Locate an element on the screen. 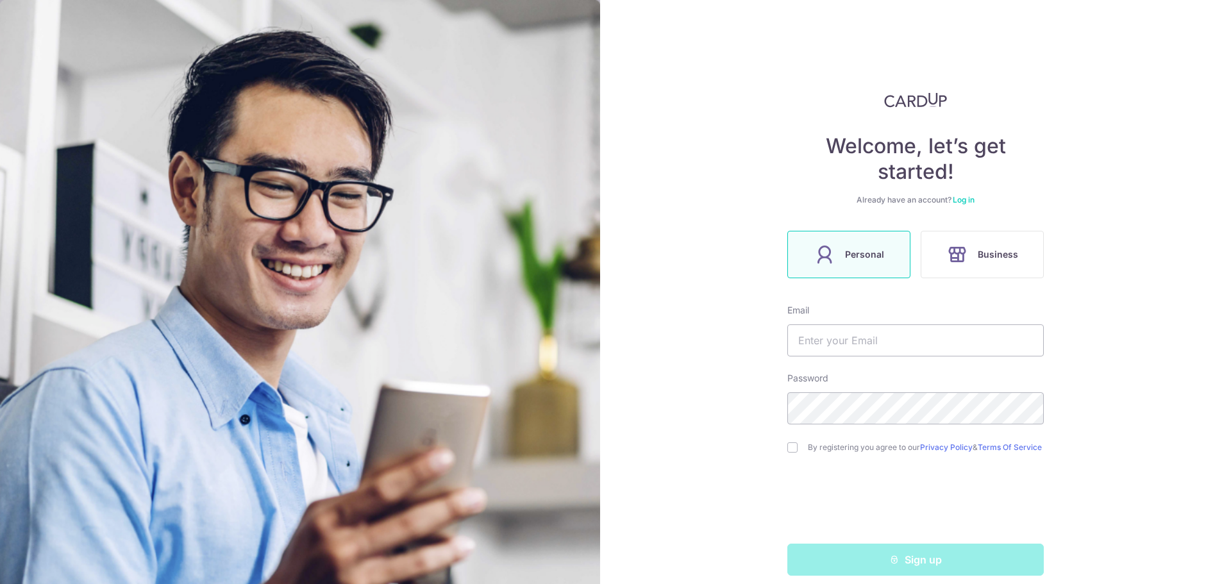  a: Personal is located at coordinates (849, 255).